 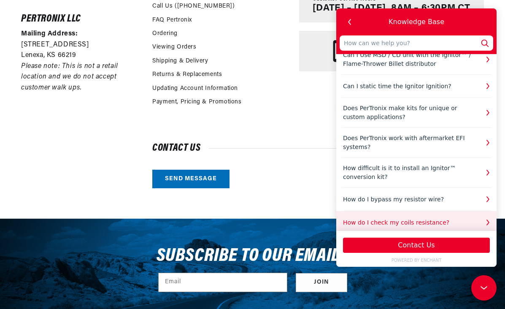 I want to click on button: Subscribe, so click(x=321, y=282).